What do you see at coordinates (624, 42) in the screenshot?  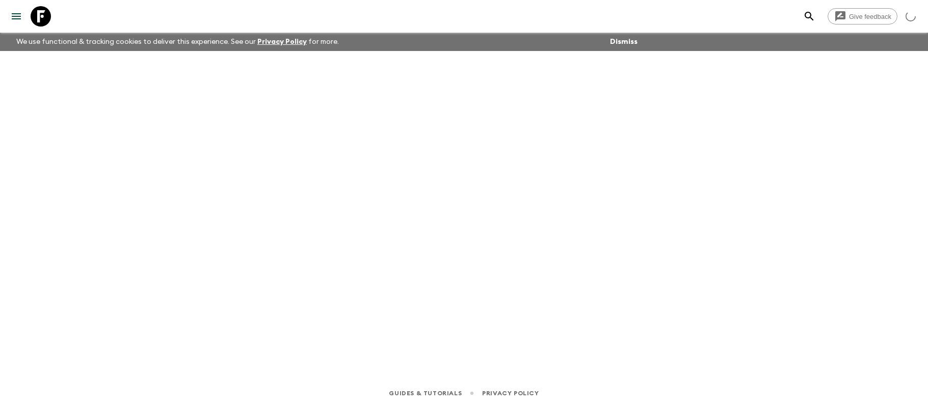 I see `button: Dismiss` at bounding box center [624, 42].